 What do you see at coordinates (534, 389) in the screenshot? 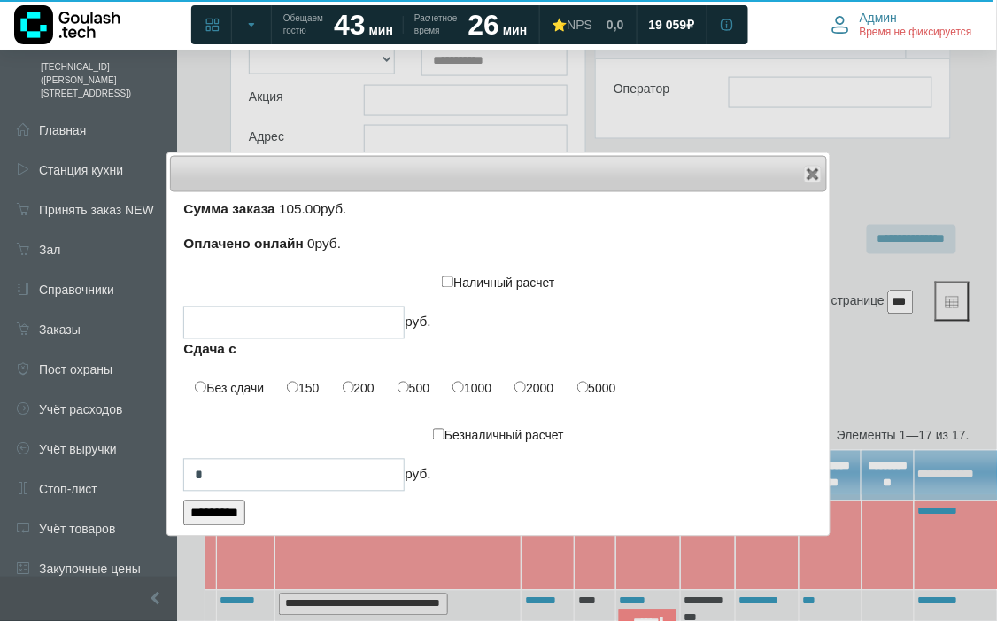
I see `label: 2000` at bounding box center [534, 389].